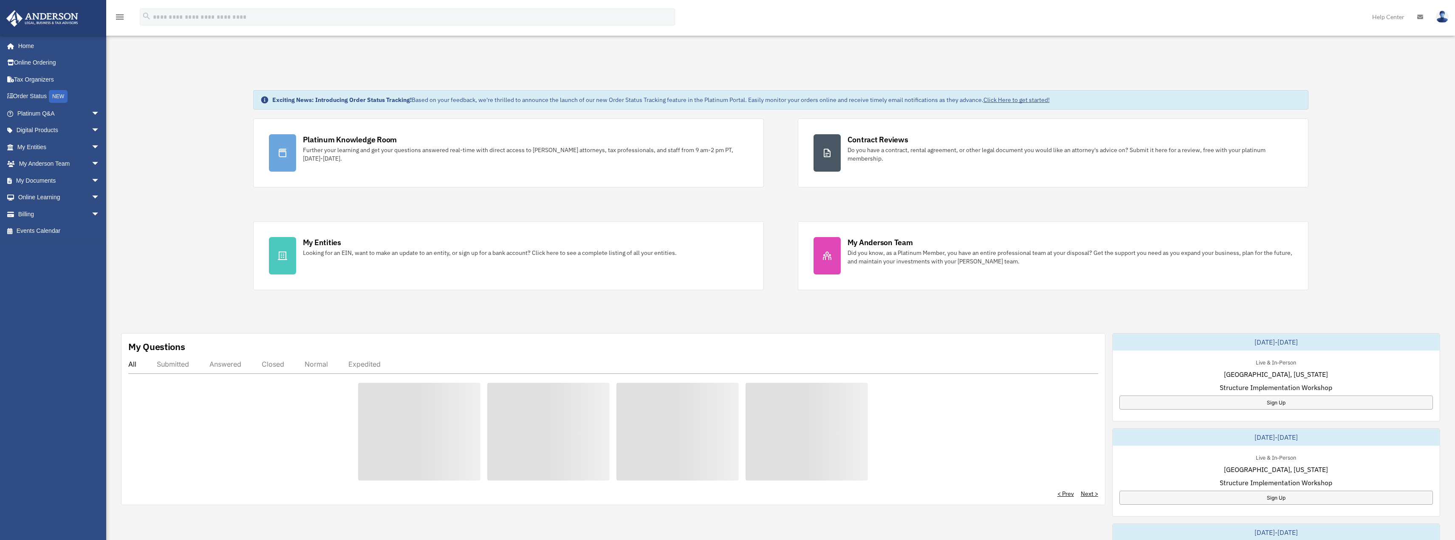 The width and height of the screenshot is (1455, 540). I want to click on a: Digital Productsarrow_drop_down, so click(59, 130).